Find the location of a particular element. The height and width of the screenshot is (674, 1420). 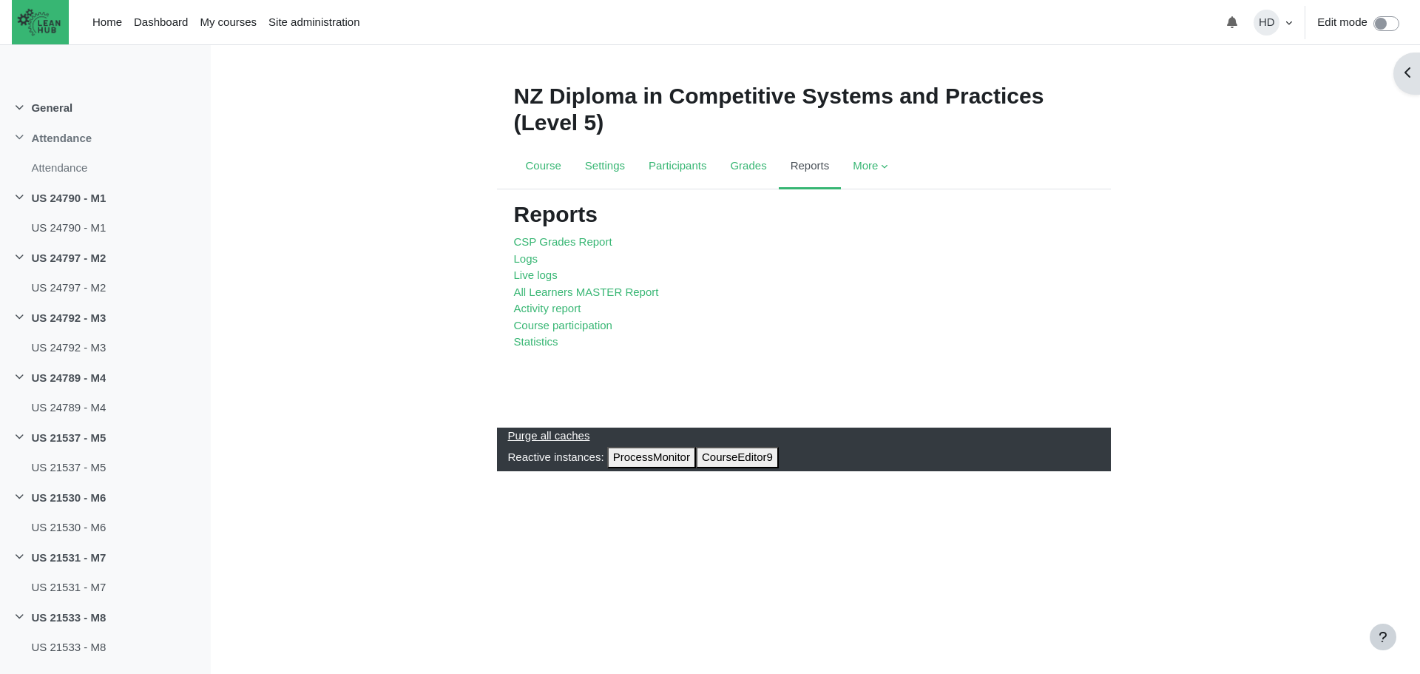

span: HD is located at coordinates (1266, 22).